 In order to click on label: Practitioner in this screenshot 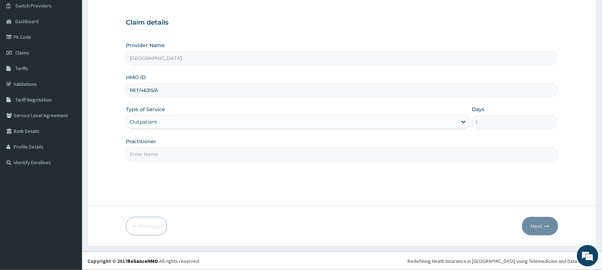, I will do `click(141, 142)`.